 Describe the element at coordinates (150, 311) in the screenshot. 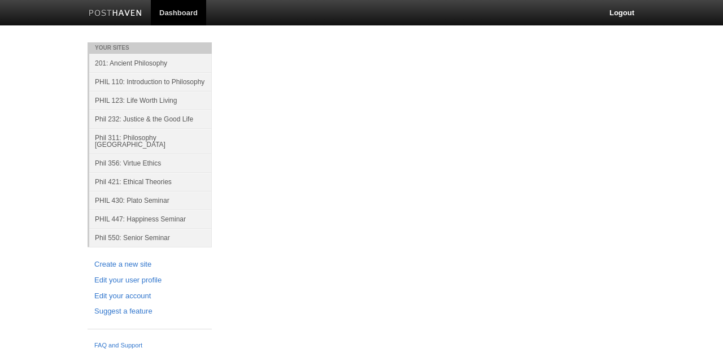

I see `a: Suggest a feature` at that location.